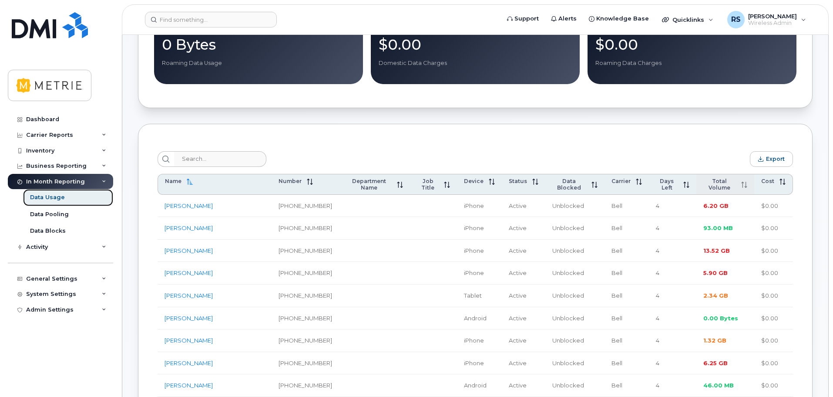 Image resolution: width=833 pixels, height=397 pixels. I want to click on span: Wireless Admin, so click(773, 23).